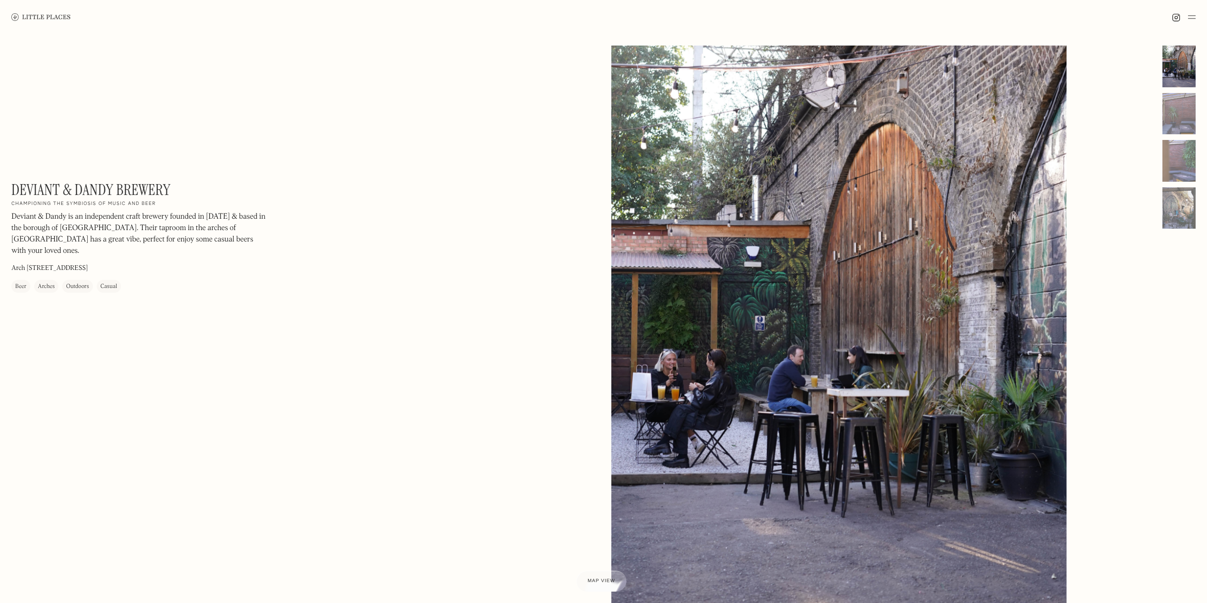 The image size is (1207, 603). What do you see at coordinates (109, 287) in the screenshot?
I see `div: Casual` at bounding box center [109, 287].